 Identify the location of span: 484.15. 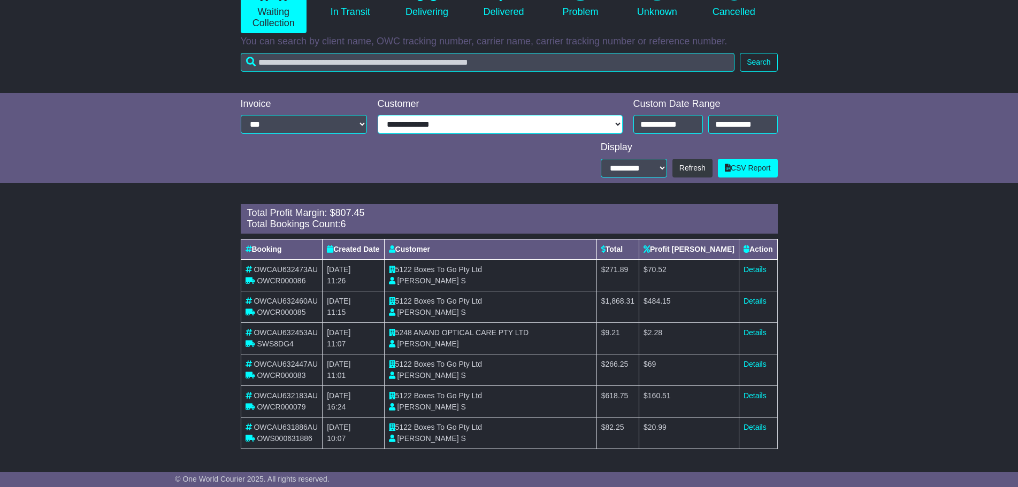
(659, 301).